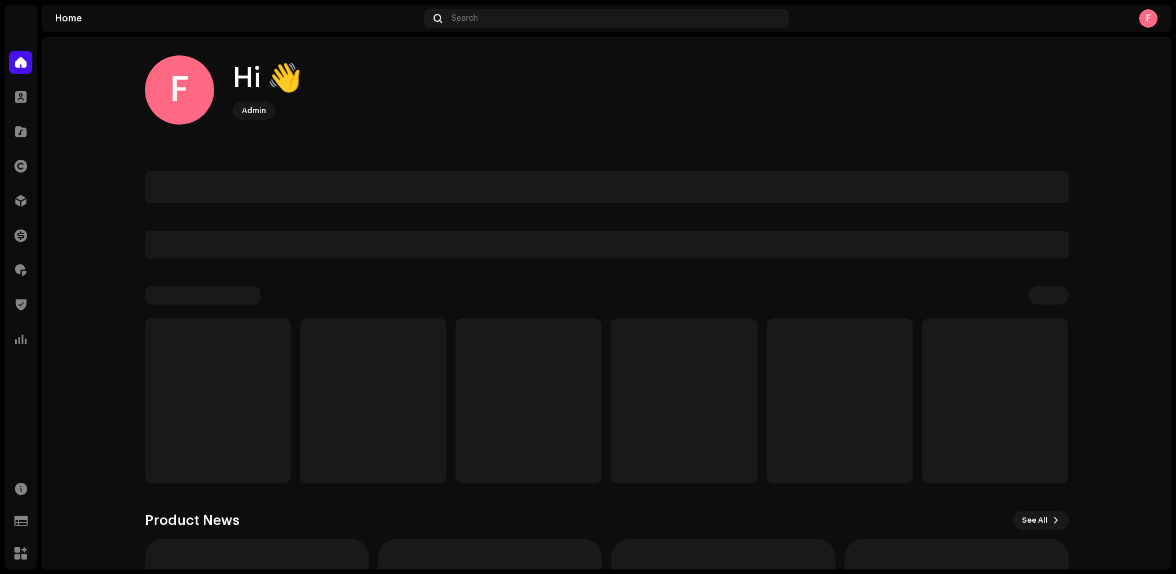  I want to click on div: Home, so click(237, 18).